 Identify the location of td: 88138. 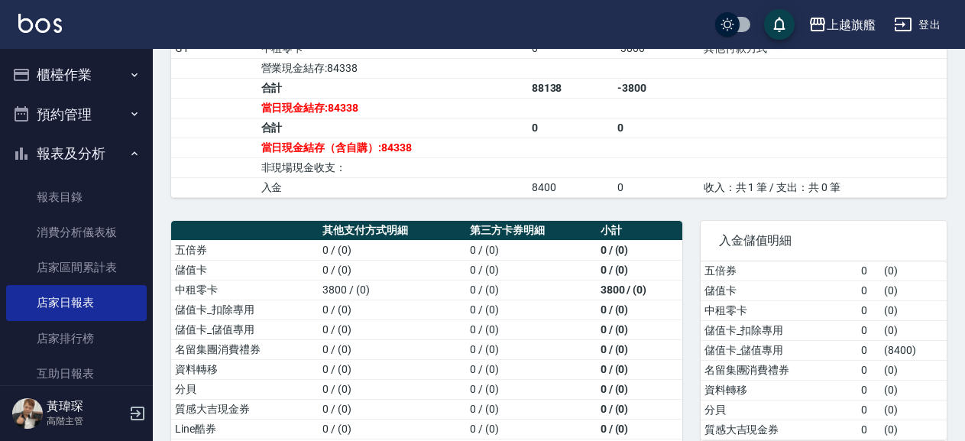
(571, 88).